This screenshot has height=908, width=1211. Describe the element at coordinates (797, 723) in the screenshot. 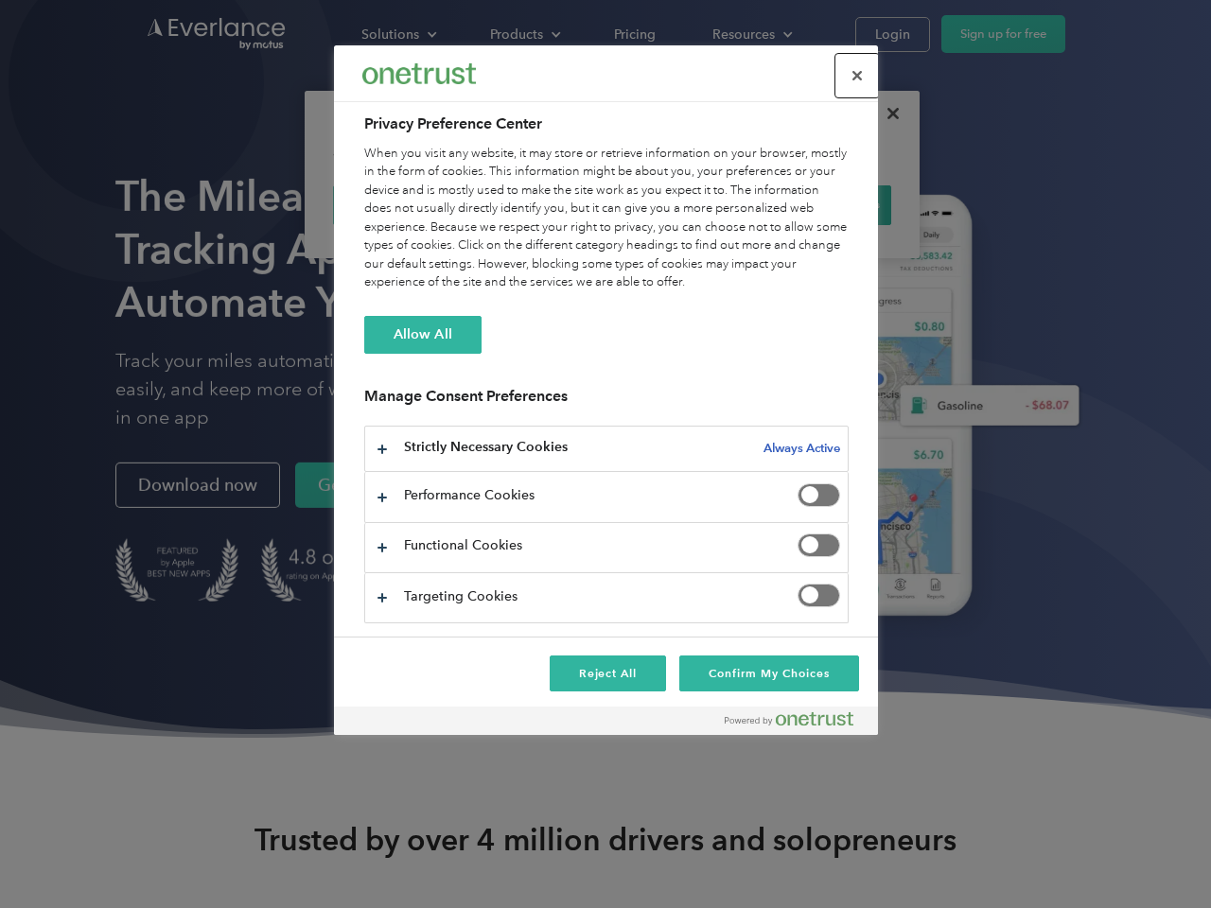

I see `a: Powered by OneTrust Opens in a new Tab` at that location.